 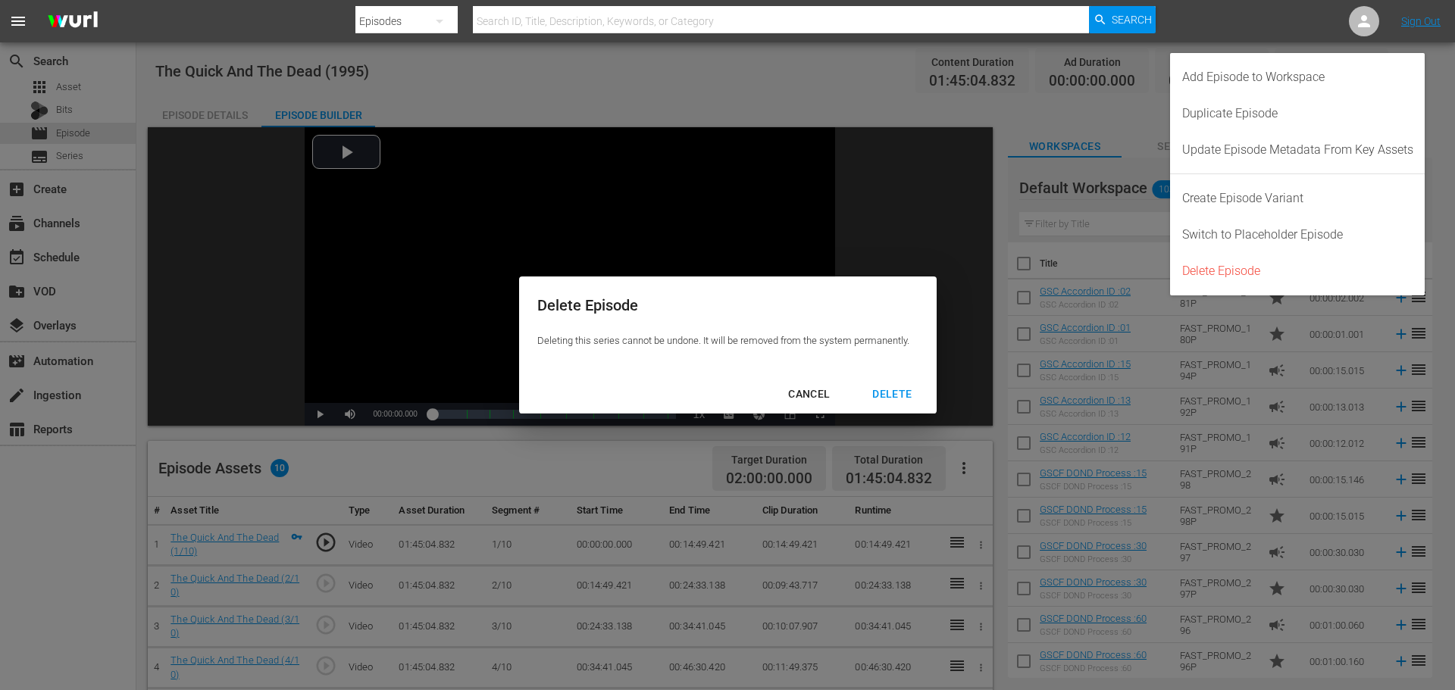 What do you see at coordinates (73, 21) in the screenshot?
I see `img: ans4CAIJ8jUAAAAAAAAAAAAAAAAAAAAAAAAgQb4GAAAAAAAAAAAAAAAAAAAAAAAAJMjXAAAAAAAAAAAAAAAAAAAAAAAAgAT5G...` at bounding box center [73, 21].